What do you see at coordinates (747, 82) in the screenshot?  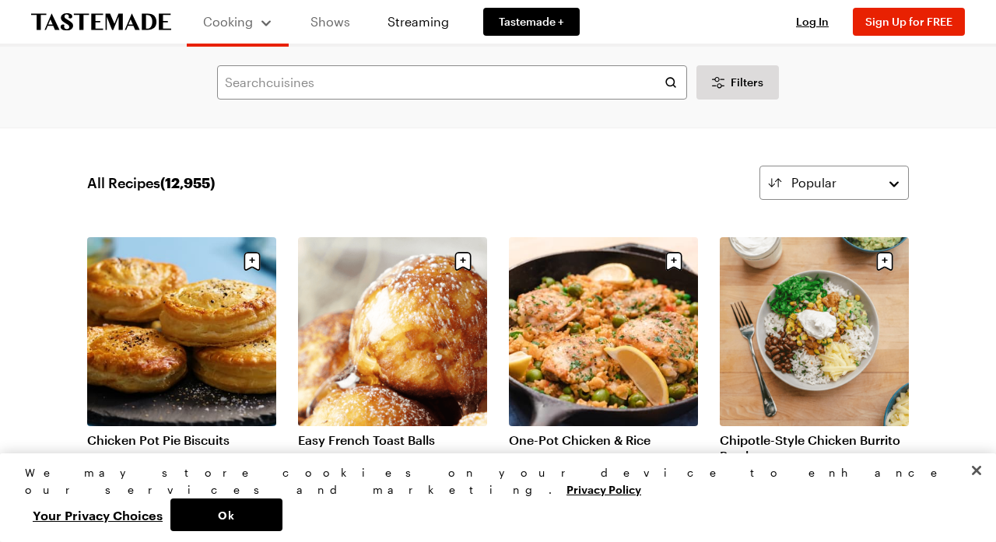 I see `span: Filters` at bounding box center [747, 82].